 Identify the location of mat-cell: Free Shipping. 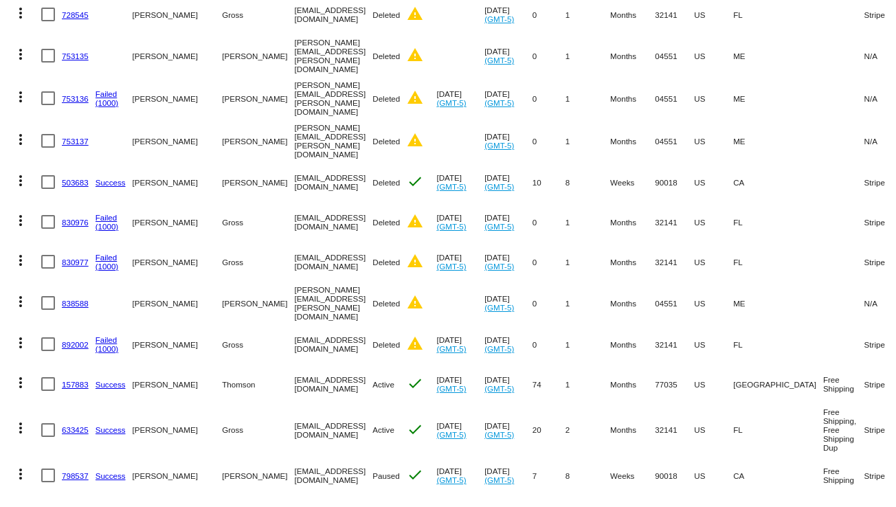
(844, 384).